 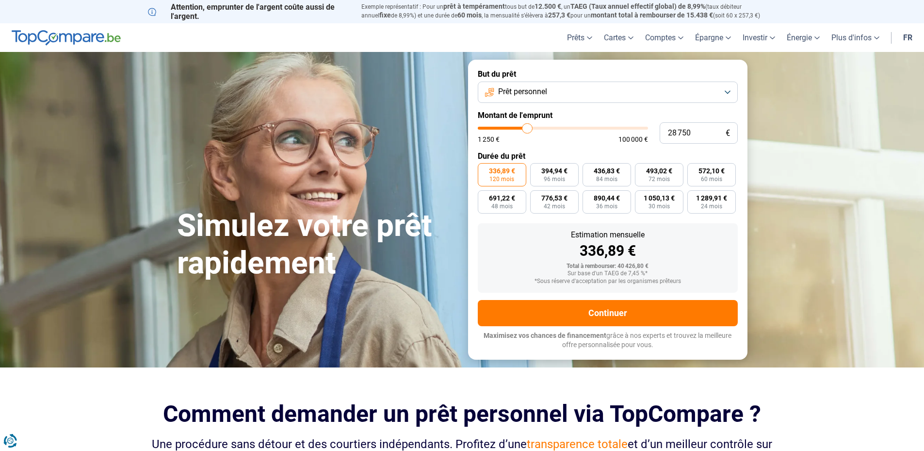 What do you see at coordinates (577, 444) in the screenshot?
I see `span: transparence totale` at bounding box center [577, 444].